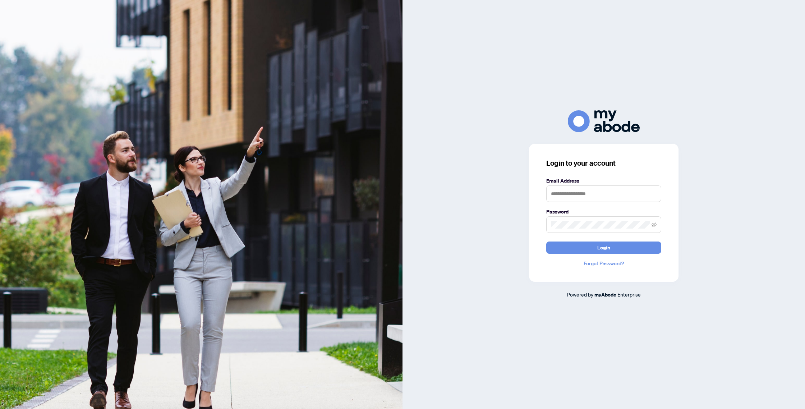 The width and height of the screenshot is (805, 409). What do you see at coordinates (654, 225) in the screenshot?
I see `span: eye-invisible` at bounding box center [654, 225].